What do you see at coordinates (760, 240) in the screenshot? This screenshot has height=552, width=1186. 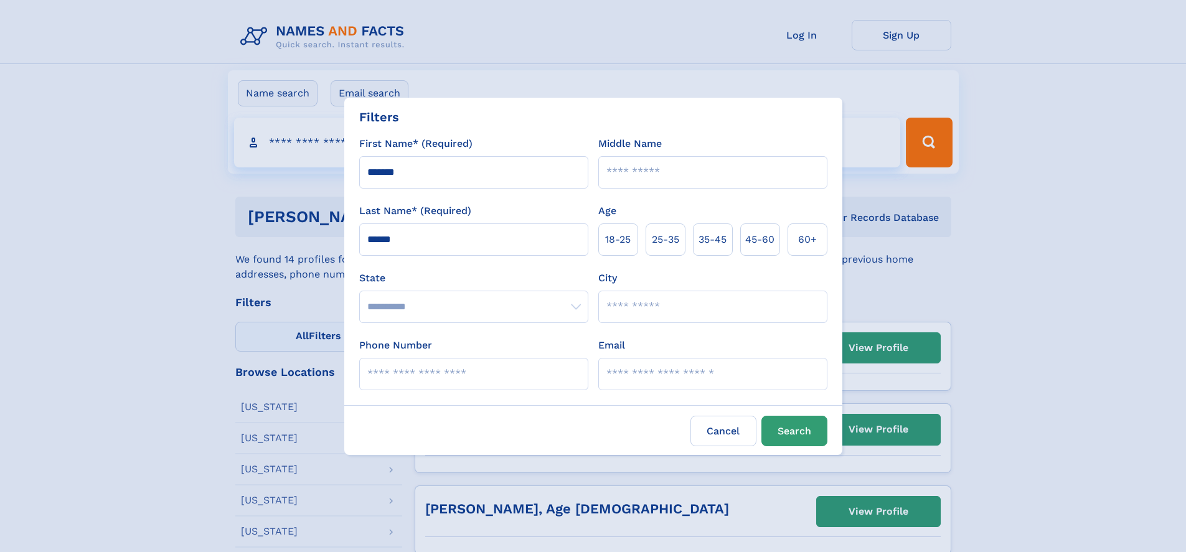 I see `span: 45‑60` at bounding box center [760, 240].